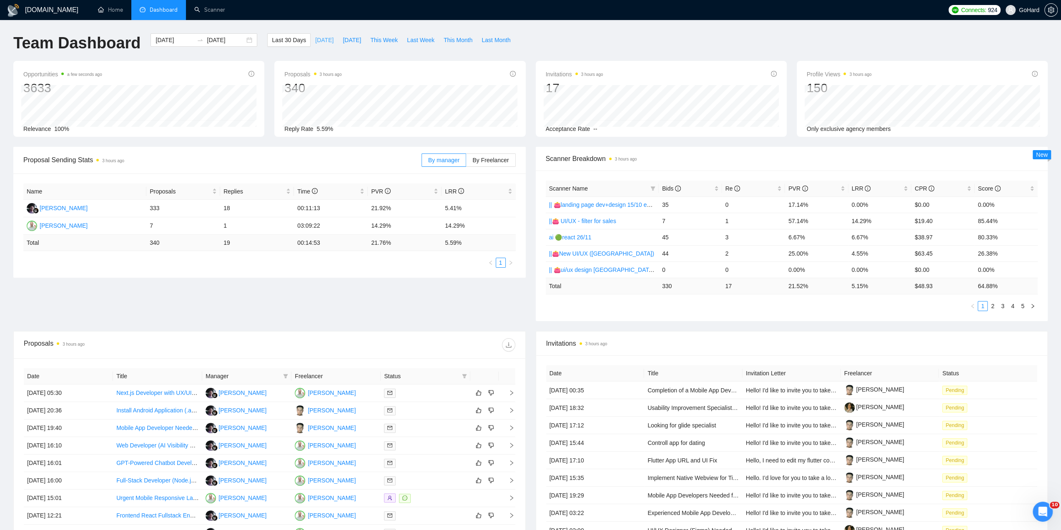  What do you see at coordinates (817, 237) in the screenshot?
I see `td: 6.67%` at bounding box center [817, 237].